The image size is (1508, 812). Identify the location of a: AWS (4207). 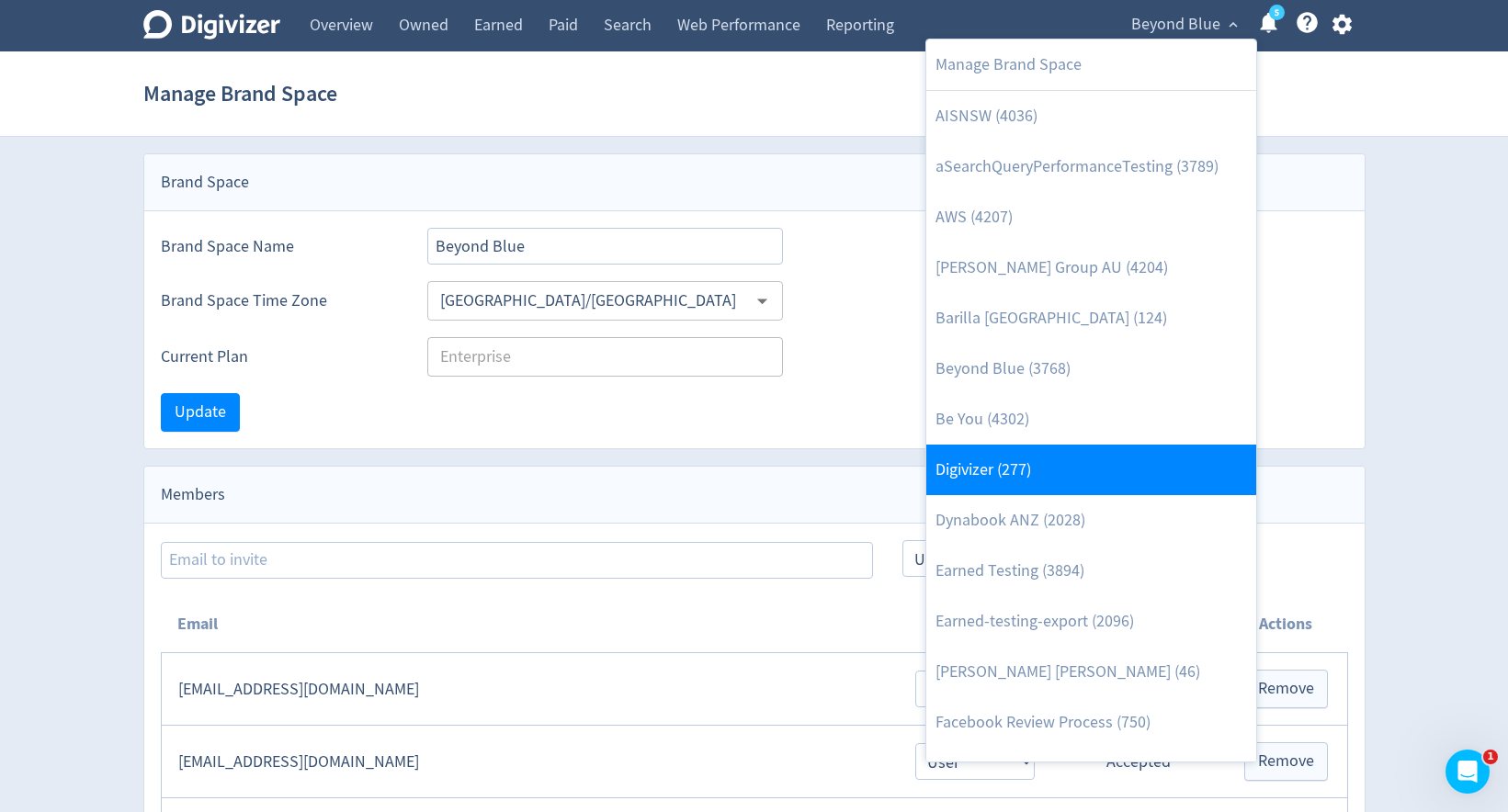
(1091, 217).